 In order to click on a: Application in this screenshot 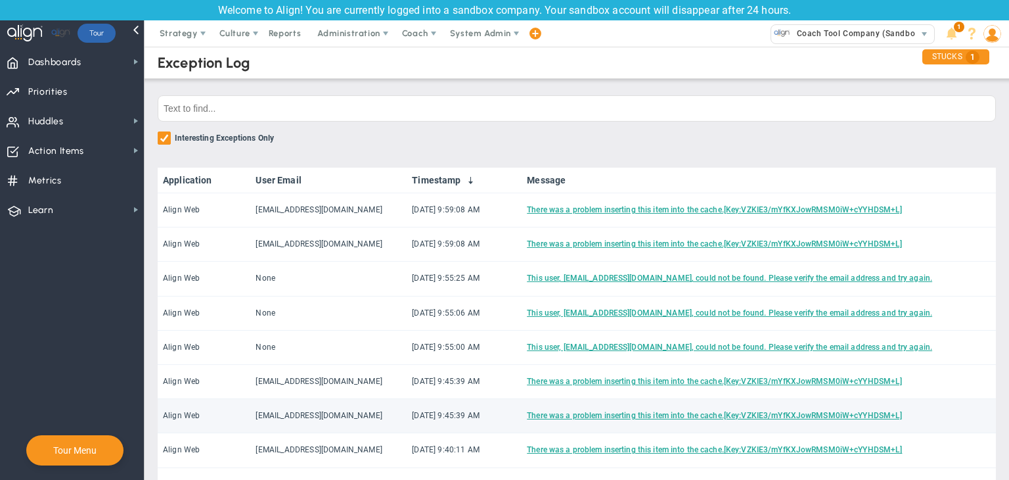, I will do `click(204, 180)`.